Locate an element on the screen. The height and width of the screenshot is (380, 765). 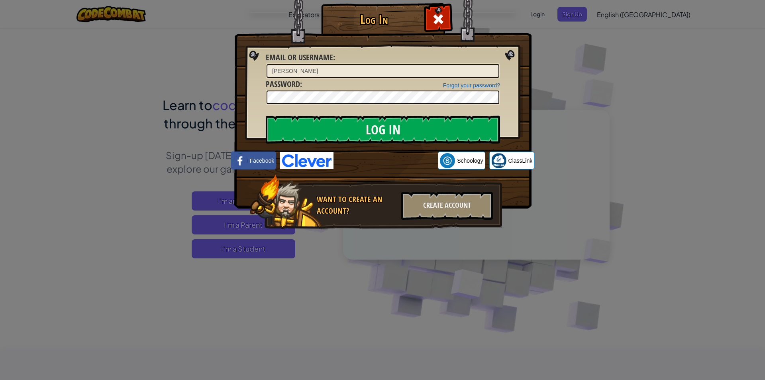
span: Password is located at coordinates (283, 84).